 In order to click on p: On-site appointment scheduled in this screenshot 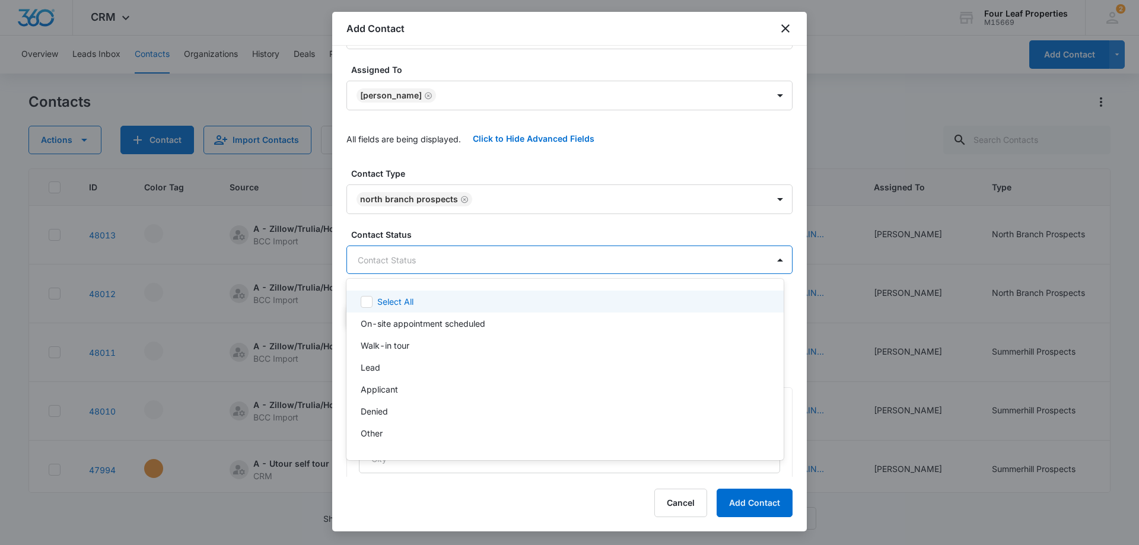, I will do `click(423, 323)`.